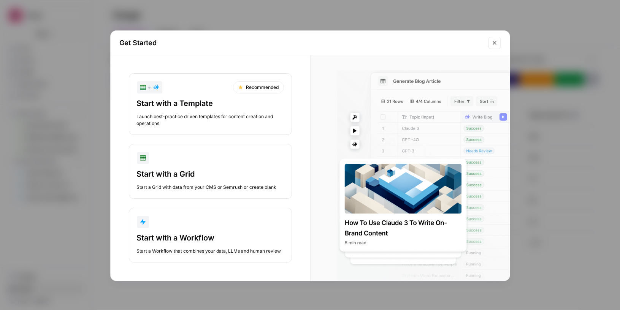 This screenshot has height=310, width=620. Describe the element at coordinates (210, 104) in the screenshot. I see `button: +RecommendedStart with a TemplateLaunch best-practice driven templates for content creation and o...` at that location.